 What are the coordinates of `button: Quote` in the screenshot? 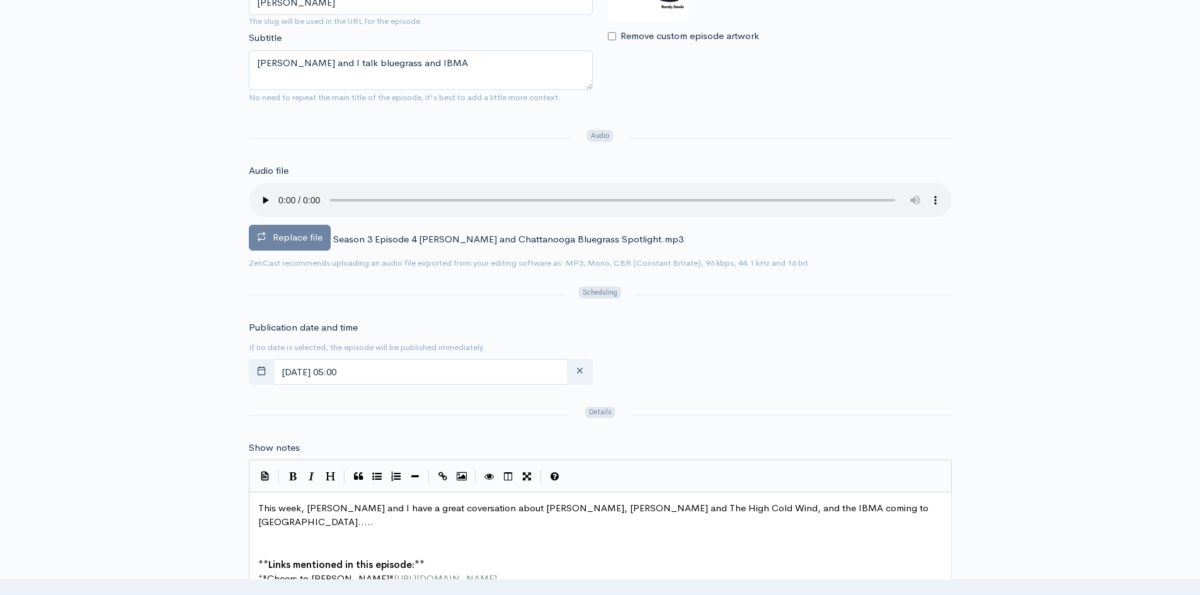 It's located at (359, 477).